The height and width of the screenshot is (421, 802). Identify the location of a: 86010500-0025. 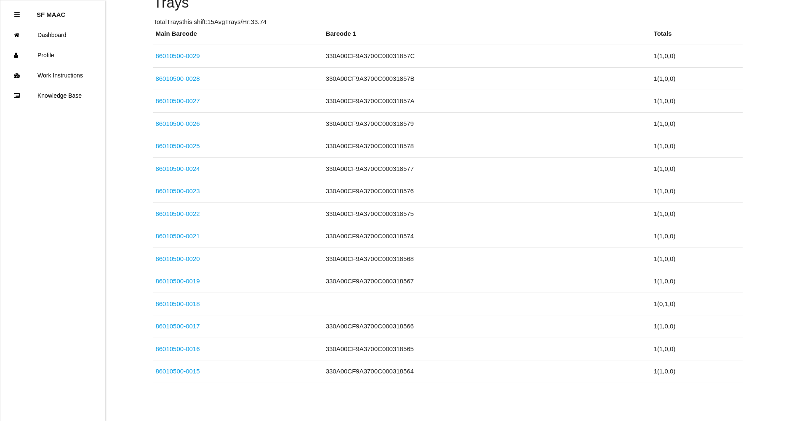
(177, 146).